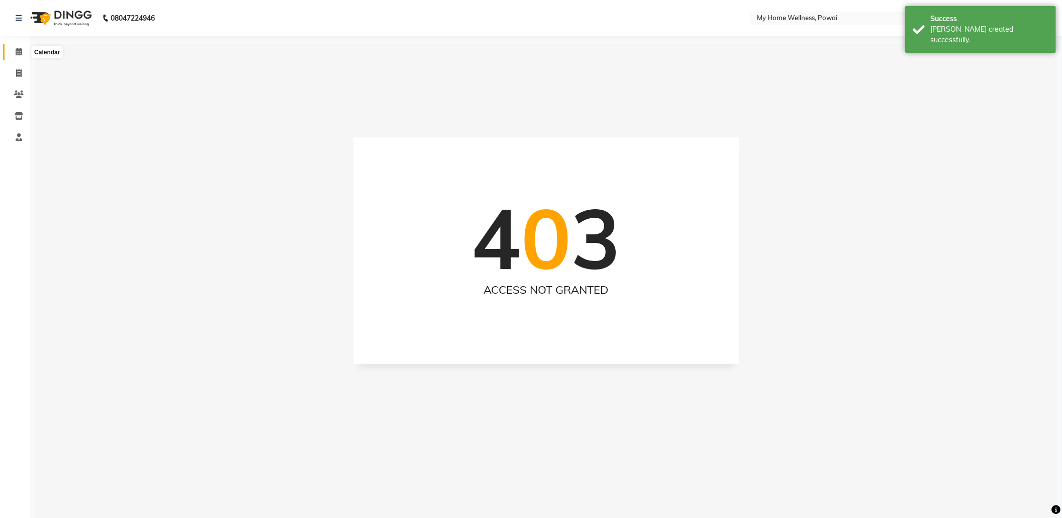 The height and width of the screenshot is (518, 1062). What do you see at coordinates (989, 35) in the screenshot?
I see `div: Bill created successfully.` at bounding box center [989, 35].